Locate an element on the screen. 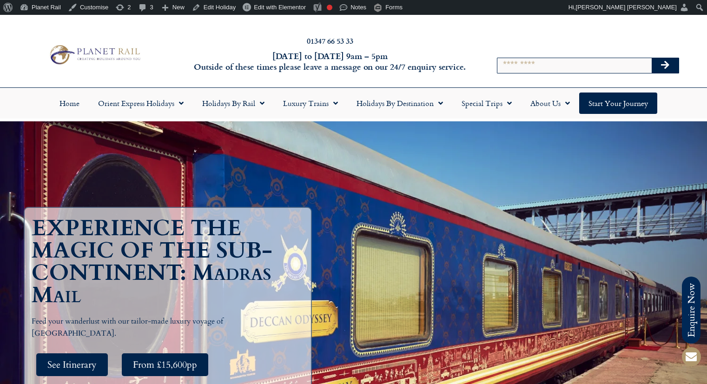  a: Luxury Trains is located at coordinates (310, 103).